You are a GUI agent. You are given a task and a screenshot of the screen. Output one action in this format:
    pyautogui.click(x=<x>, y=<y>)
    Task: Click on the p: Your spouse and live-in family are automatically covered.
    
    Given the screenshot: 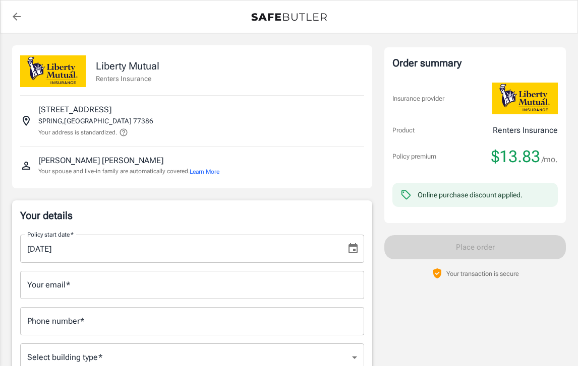 What is the action you would take?
    pyautogui.click(x=129, y=171)
    